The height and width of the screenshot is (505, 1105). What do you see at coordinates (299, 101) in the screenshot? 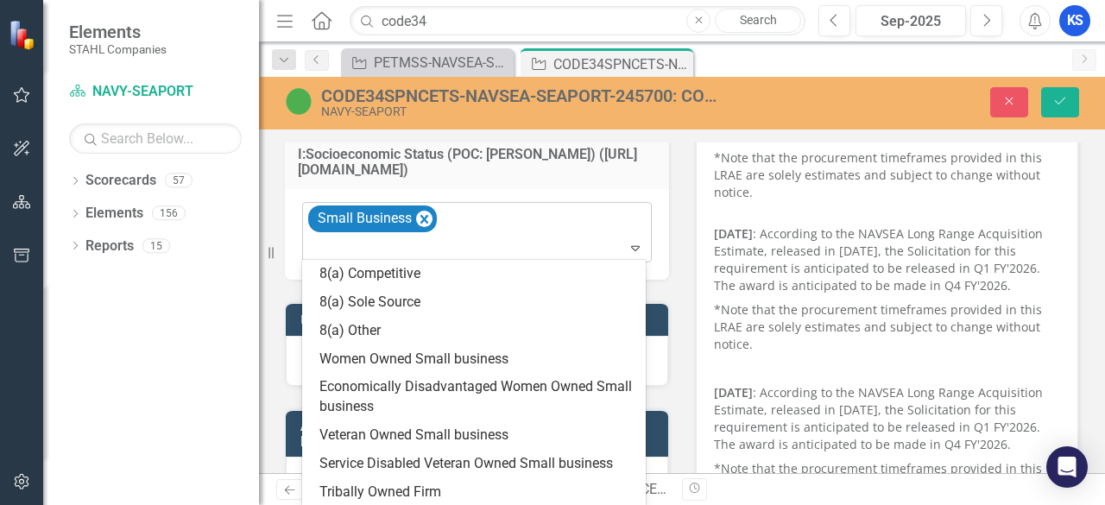
I see `img: Active` at bounding box center [299, 101].